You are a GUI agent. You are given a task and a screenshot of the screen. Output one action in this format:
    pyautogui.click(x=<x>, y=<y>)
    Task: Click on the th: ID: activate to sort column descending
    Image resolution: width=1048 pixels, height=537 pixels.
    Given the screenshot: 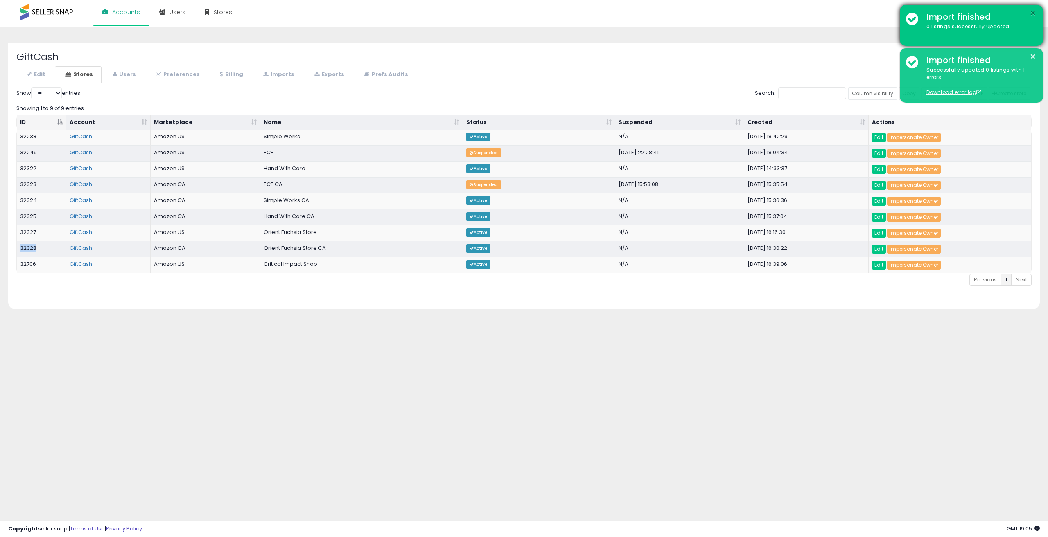 What is the action you would take?
    pyautogui.click(x=41, y=123)
    